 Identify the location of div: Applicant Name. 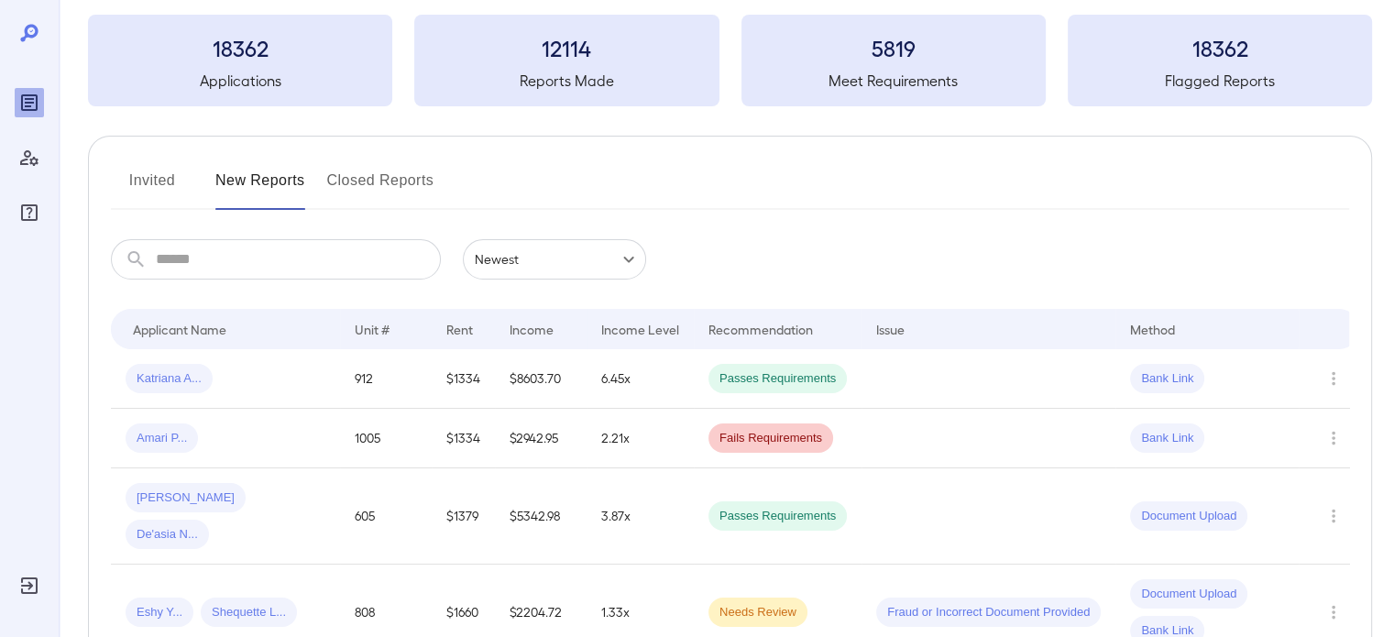
(180, 329).